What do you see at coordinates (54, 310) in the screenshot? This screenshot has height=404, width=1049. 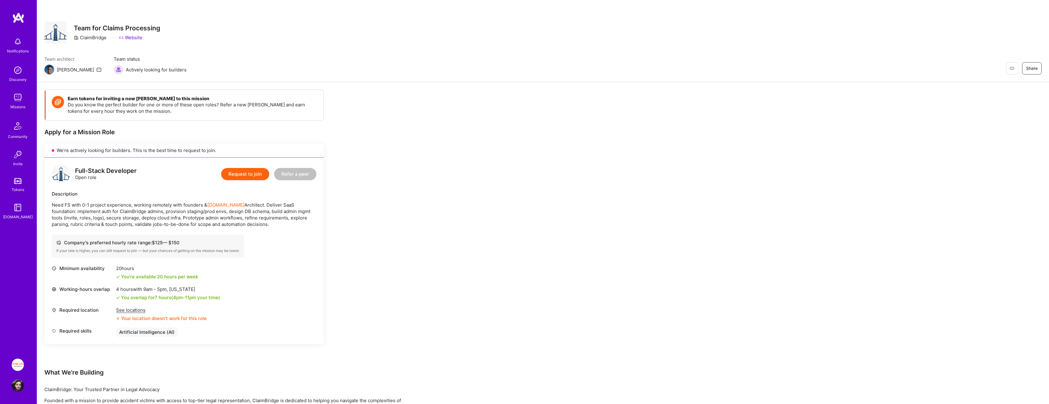 I see `i: icon Location` at bounding box center [54, 310].